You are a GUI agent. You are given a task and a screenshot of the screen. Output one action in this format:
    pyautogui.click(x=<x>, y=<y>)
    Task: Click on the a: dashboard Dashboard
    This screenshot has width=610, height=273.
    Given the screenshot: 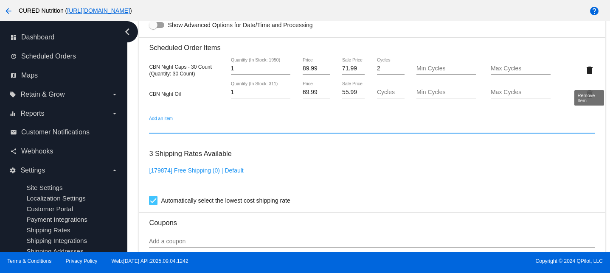 What is the action you would take?
    pyautogui.click(x=64, y=37)
    